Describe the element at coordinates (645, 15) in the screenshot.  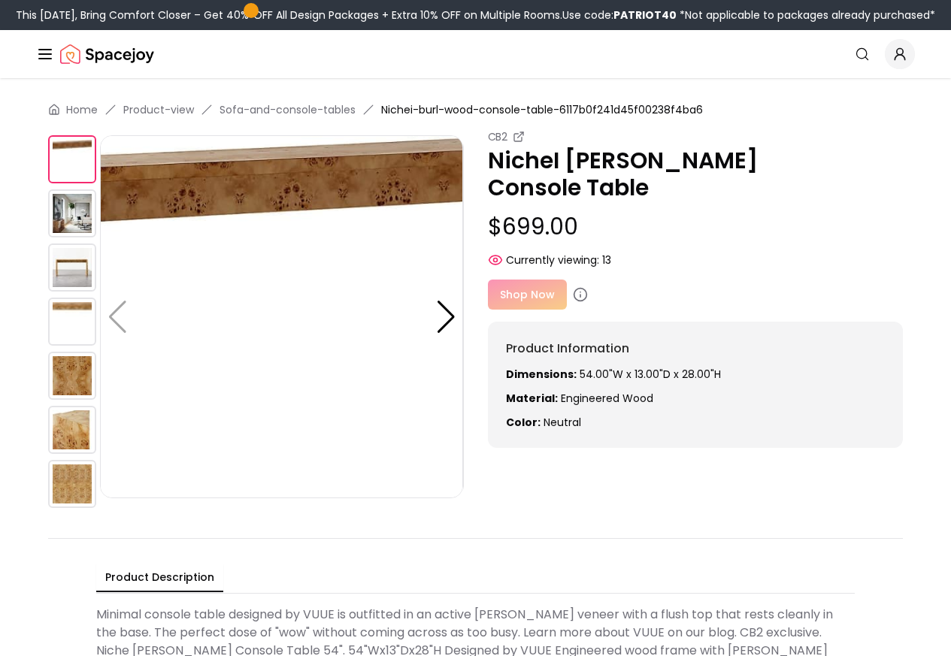
I see `b: PATRIOT40` at that location.